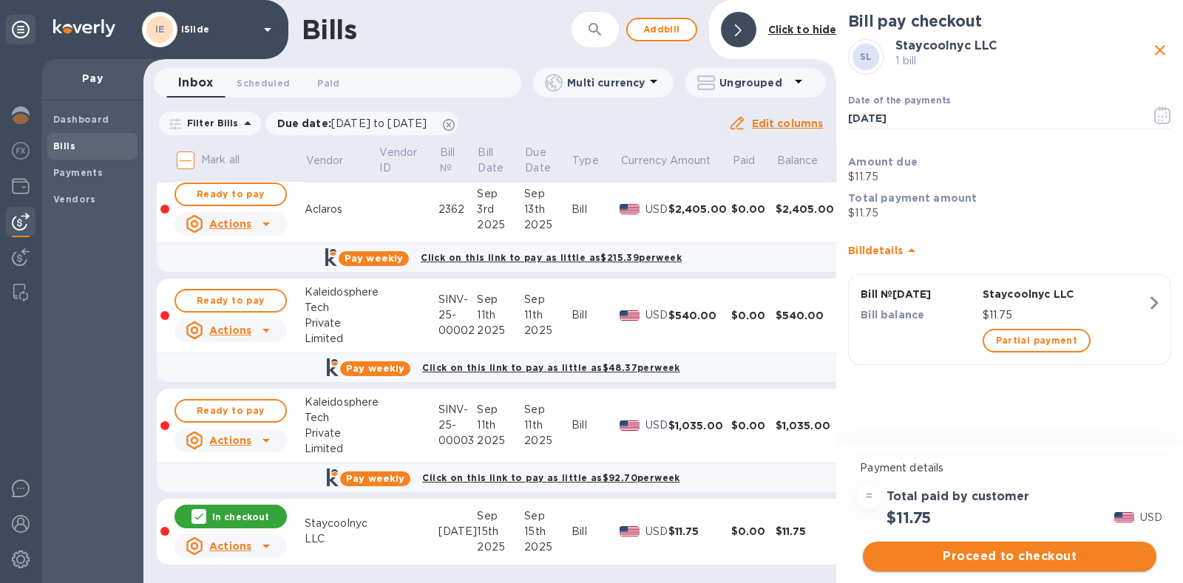 This screenshot has height=583, width=1183. What do you see at coordinates (342, 209) in the screenshot?
I see `div: Aclaros` at bounding box center [342, 209].